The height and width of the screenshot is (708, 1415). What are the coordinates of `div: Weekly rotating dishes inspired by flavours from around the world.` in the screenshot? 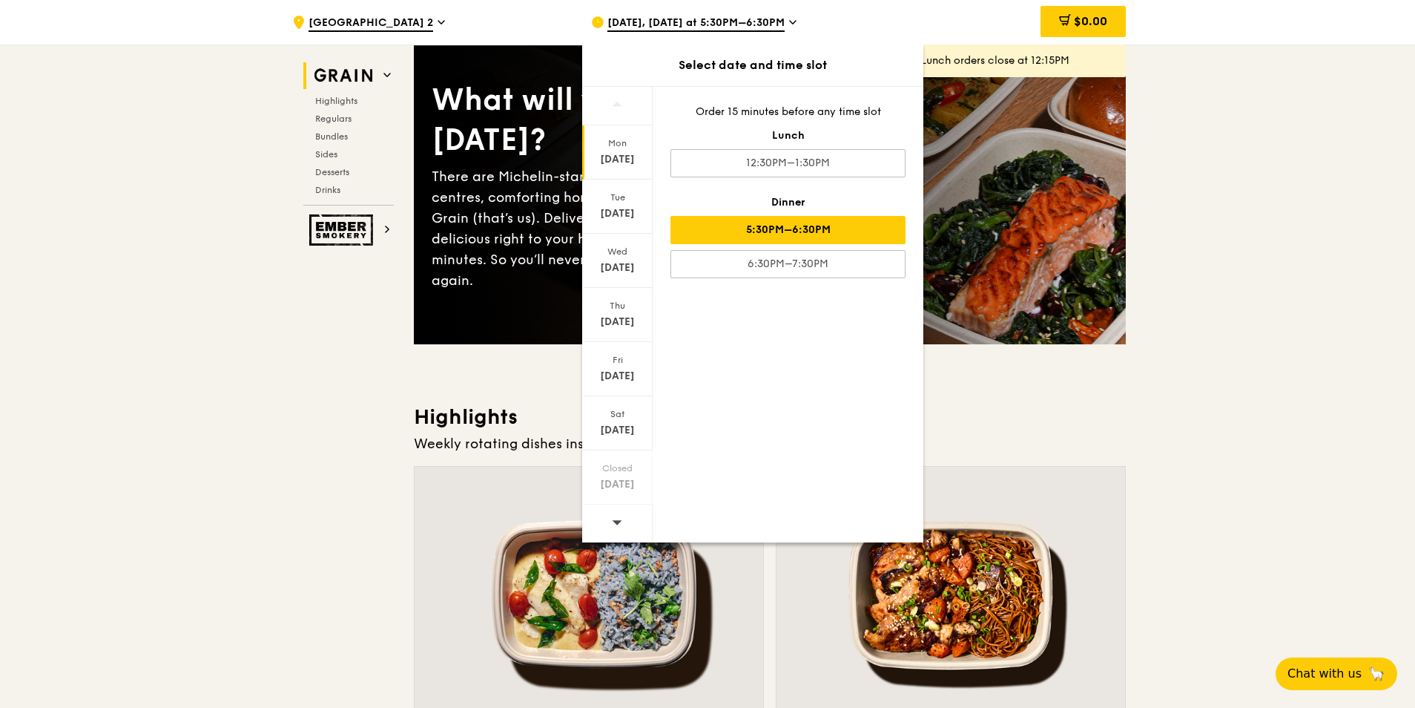 It's located at (770, 444).